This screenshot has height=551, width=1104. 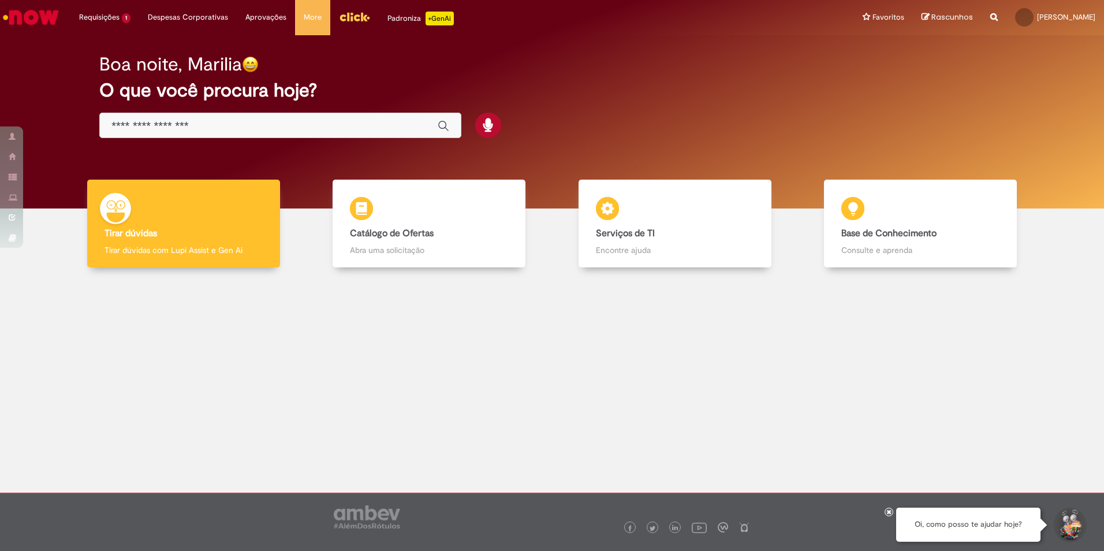 What do you see at coordinates (188, 17) in the screenshot?
I see `span: Despesas Corporativas` at bounding box center [188, 17].